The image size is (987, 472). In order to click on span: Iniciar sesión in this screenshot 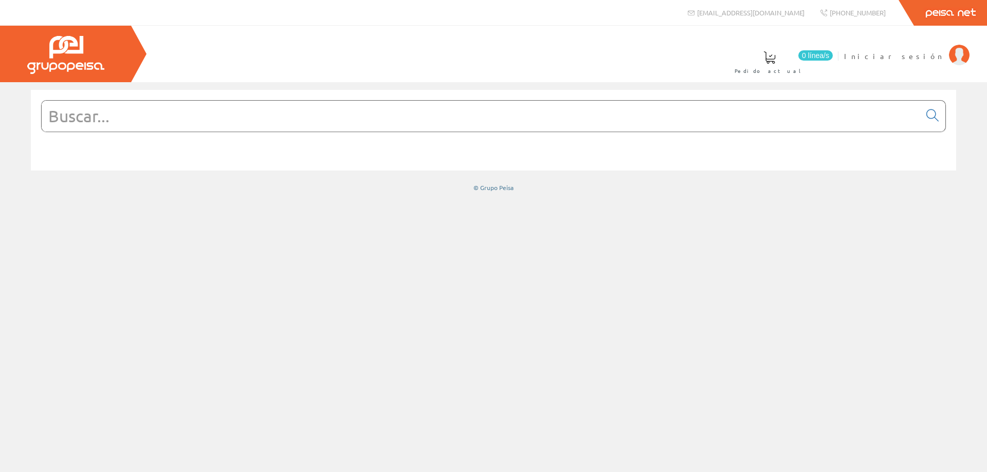, I will do `click(894, 56)`.